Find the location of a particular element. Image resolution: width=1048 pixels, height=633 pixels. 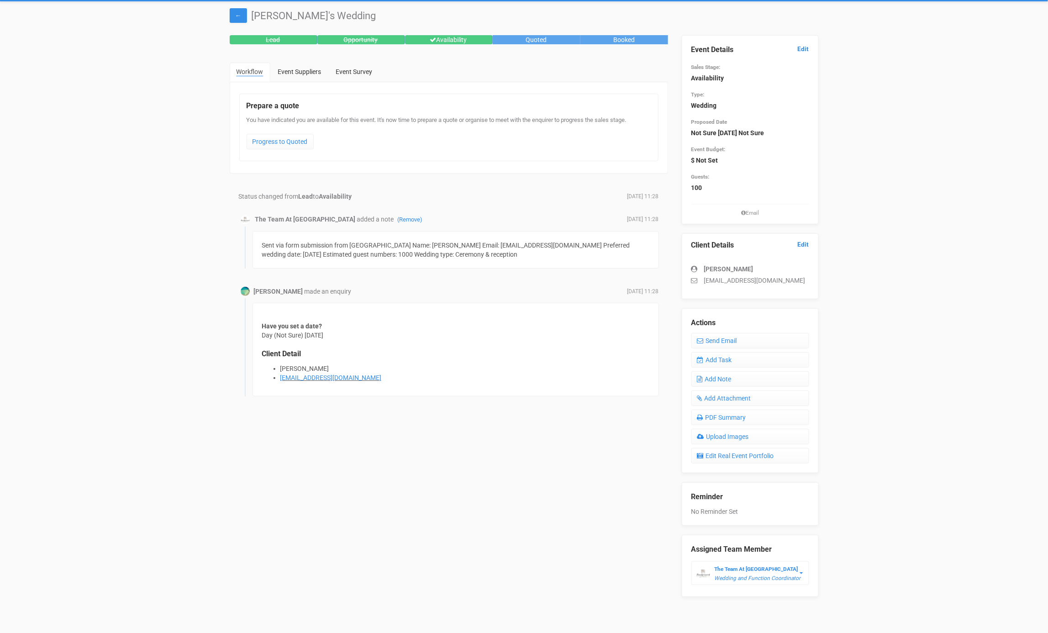

span: Status changed from to is located at coordinates (296, 196).